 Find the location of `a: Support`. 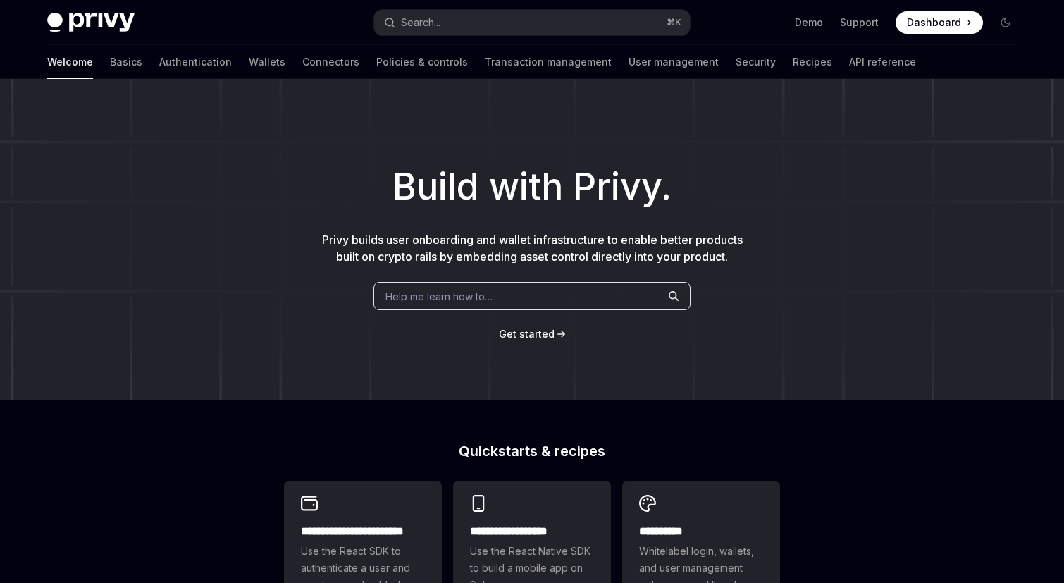

a: Support is located at coordinates (859, 23).